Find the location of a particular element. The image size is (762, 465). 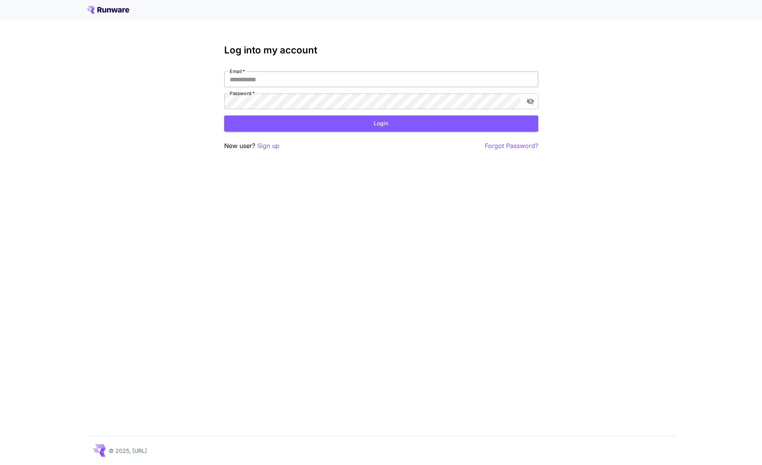

button: Sign up is located at coordinates (268, 146).